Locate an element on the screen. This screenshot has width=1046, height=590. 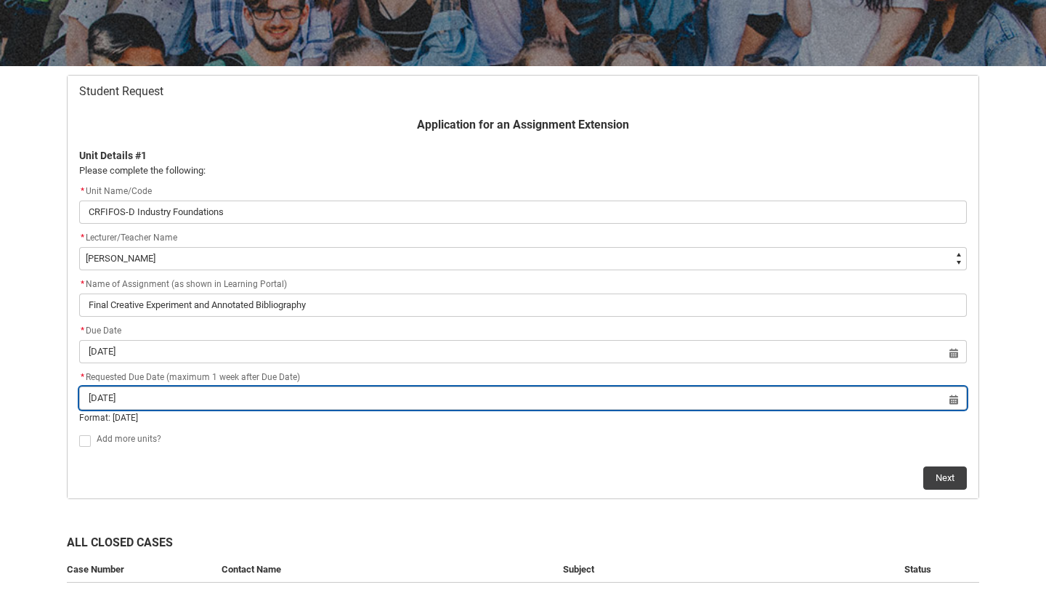
h2: All Closed Cases is located at coordinates (523, 545).